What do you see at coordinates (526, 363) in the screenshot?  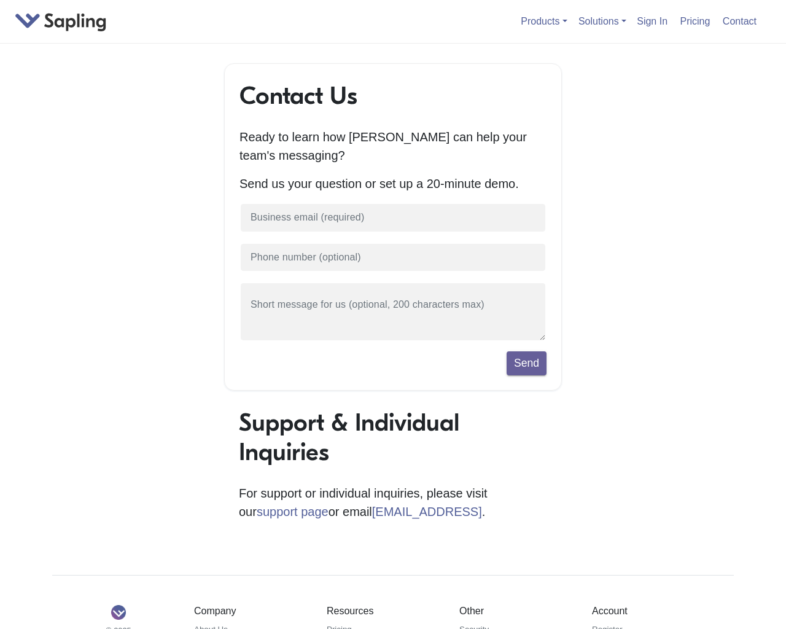 I see `button: Send` at bounding box center [526, 363].